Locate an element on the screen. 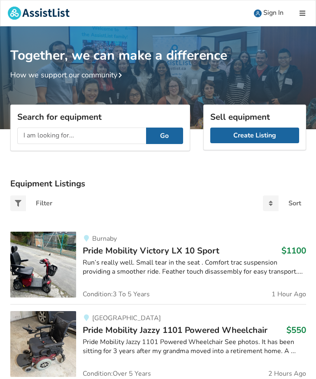  h3: $550 is located at coordinates (296, 330).